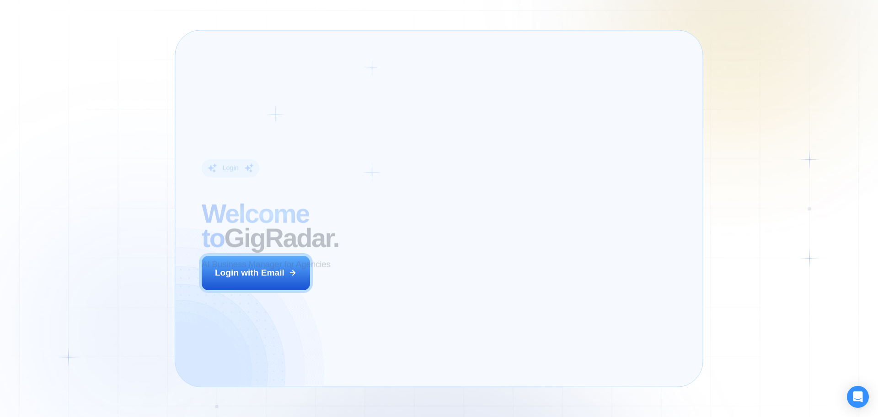  I want to click on span: Welcome to, so click(255, 225).